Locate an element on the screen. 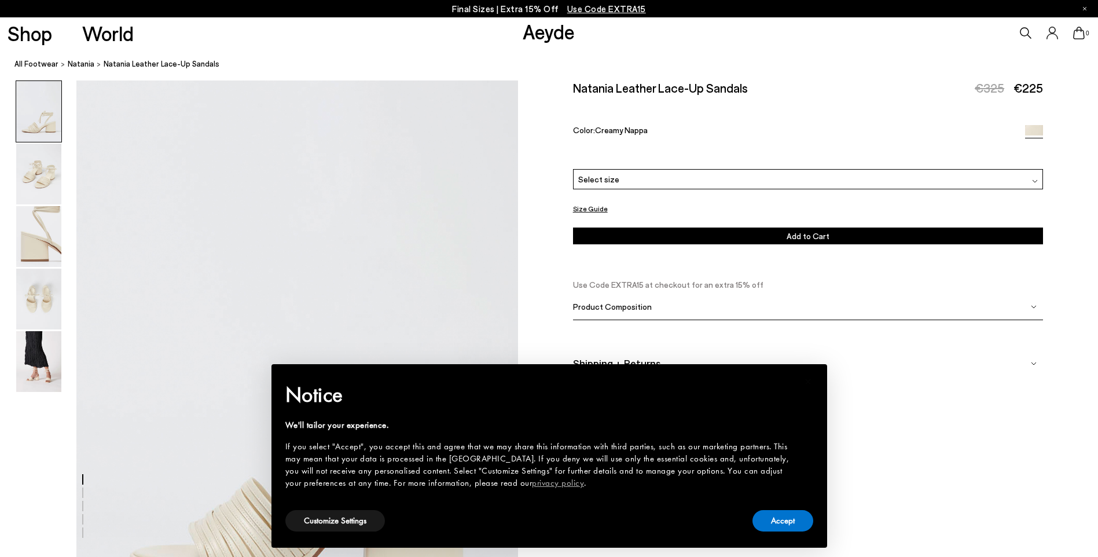  div: We'll tailor your experience. is located at coordinates (540, 425).